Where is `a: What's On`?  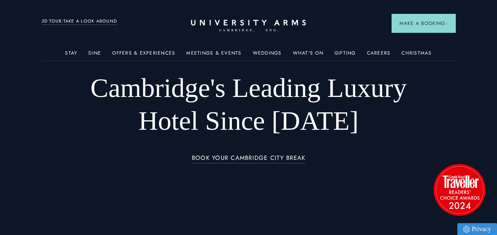
a: What's On is located at coordinates (308, 55).